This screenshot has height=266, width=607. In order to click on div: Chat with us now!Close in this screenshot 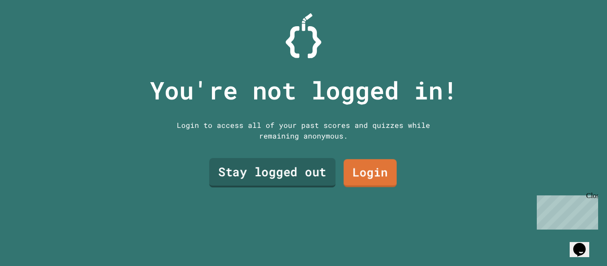, I will do `click(32, 30)`.